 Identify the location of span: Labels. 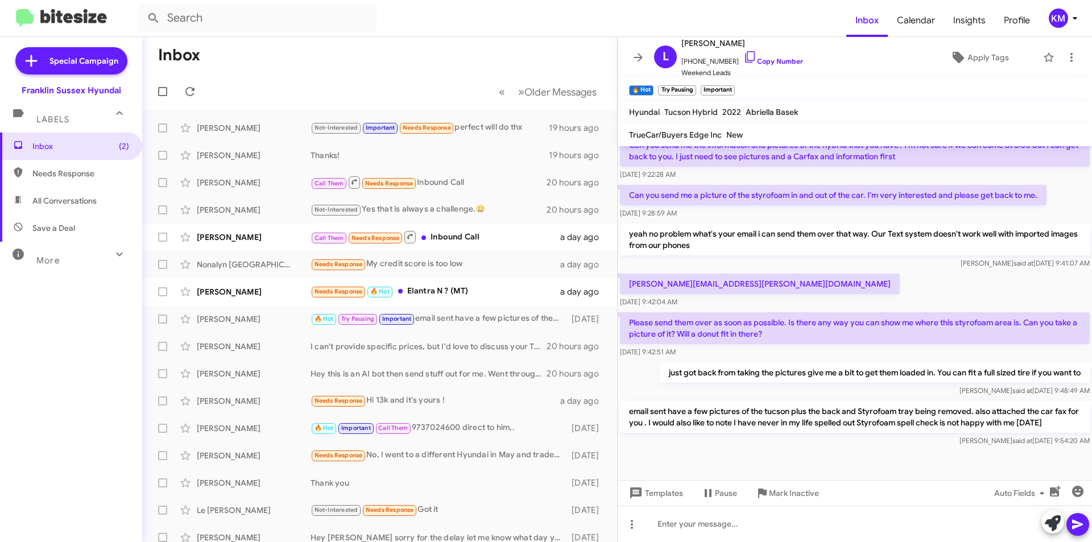
(53, 119).